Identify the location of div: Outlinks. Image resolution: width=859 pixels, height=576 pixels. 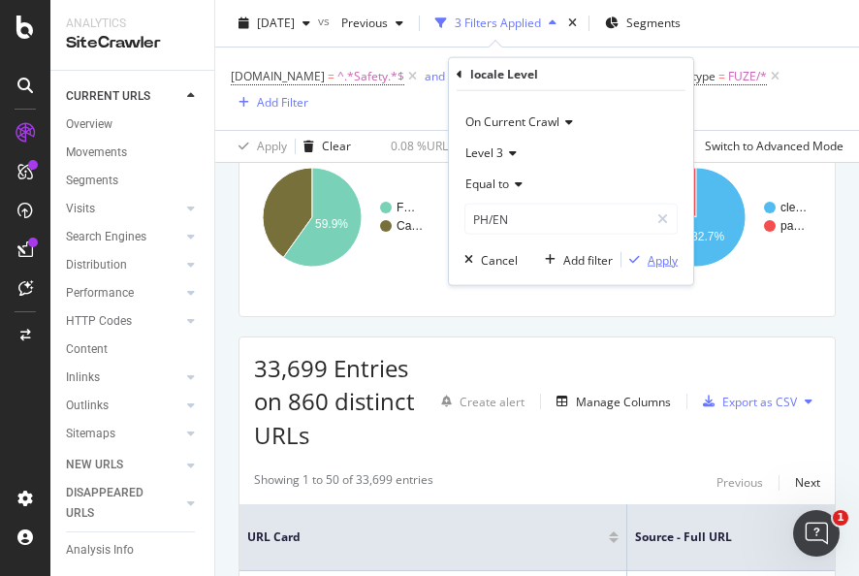
(87, 405).